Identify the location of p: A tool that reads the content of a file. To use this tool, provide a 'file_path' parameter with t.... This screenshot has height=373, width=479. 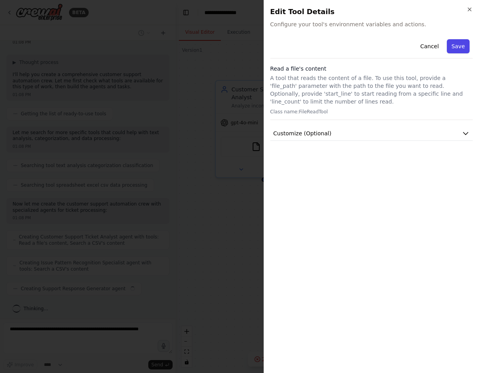
(372, 90).